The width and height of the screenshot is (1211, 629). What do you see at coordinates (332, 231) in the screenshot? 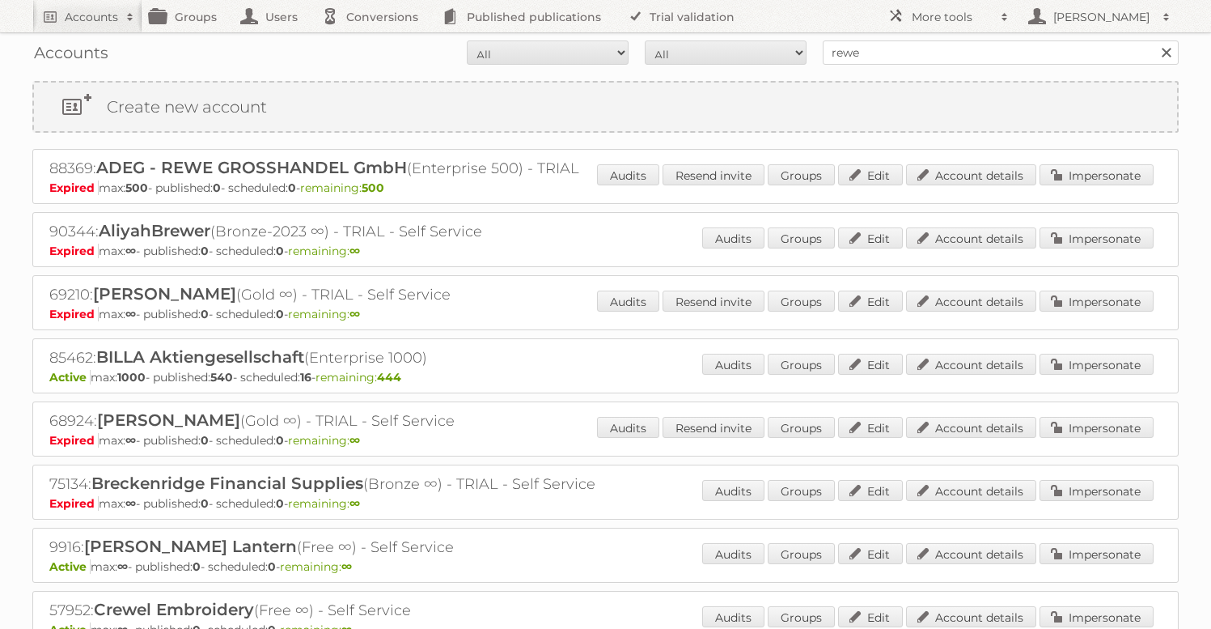
I see `h2: 90344: (Bronze-2023 ∞) - TRIAL - Self Service` at bounding box center [332, 231].